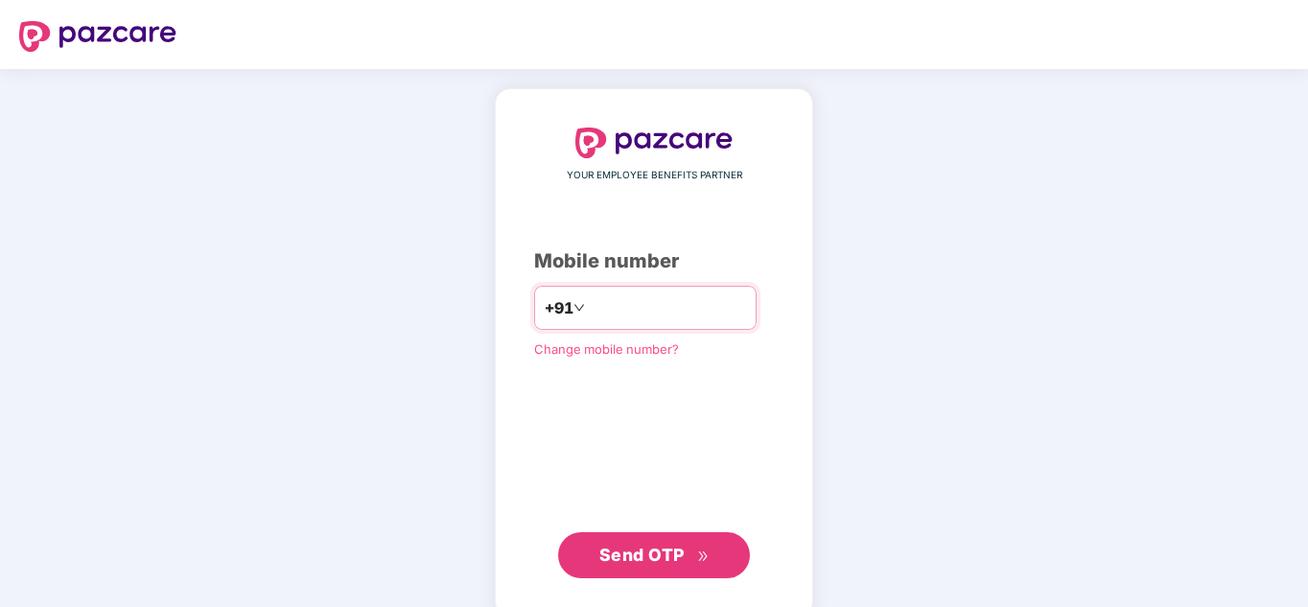 This screenshot has width=1308, height=607. What do you see at coordinates (606, 349) in the screenshot?
I see `span: Change mobile number?` at bounding box center [606, 349].